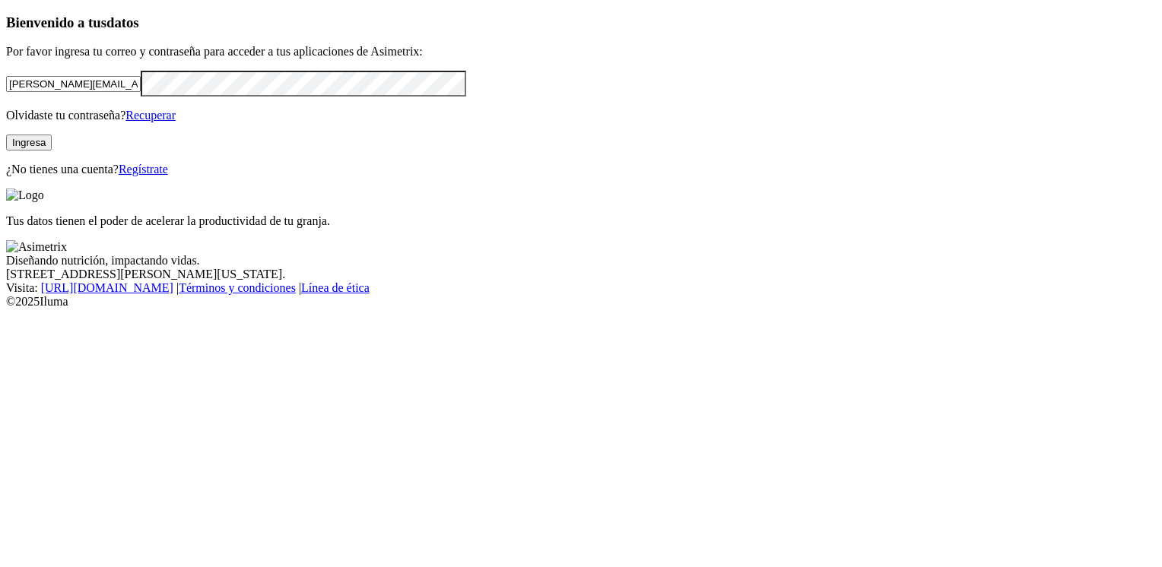 Image resolution: width=1162 pixels, height=567 pixels. What do you see at coordinates (73, 84) in the screenshot?
I see `input: Tu correo` at bounding box center [73, 84].